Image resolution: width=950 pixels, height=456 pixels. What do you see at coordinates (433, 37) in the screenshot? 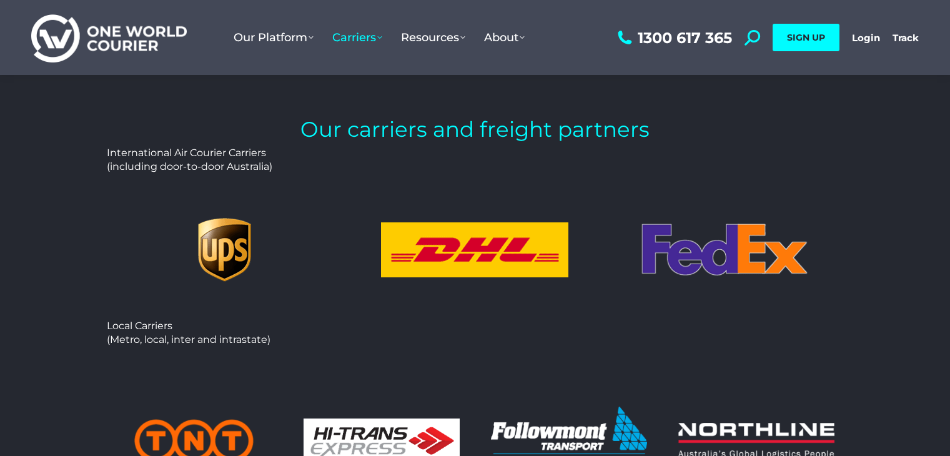
I see `span: Resources` at bounding box center [433, 37].